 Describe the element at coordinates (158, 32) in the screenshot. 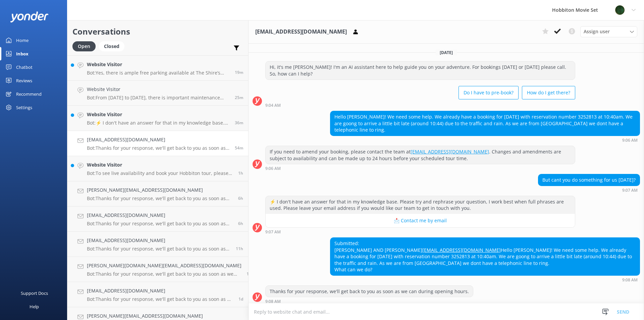

I see `h2: Conversations` at that location.